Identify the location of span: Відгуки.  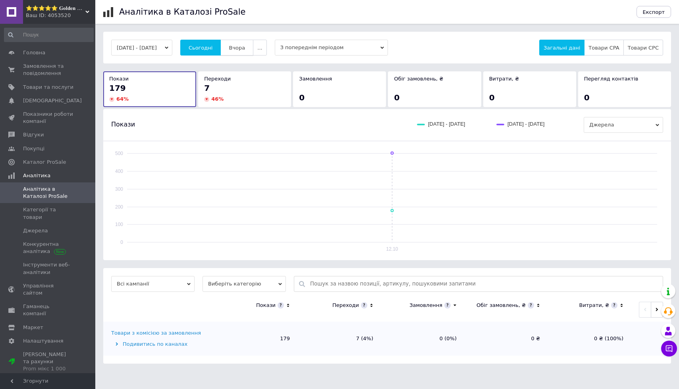
(33, 135).